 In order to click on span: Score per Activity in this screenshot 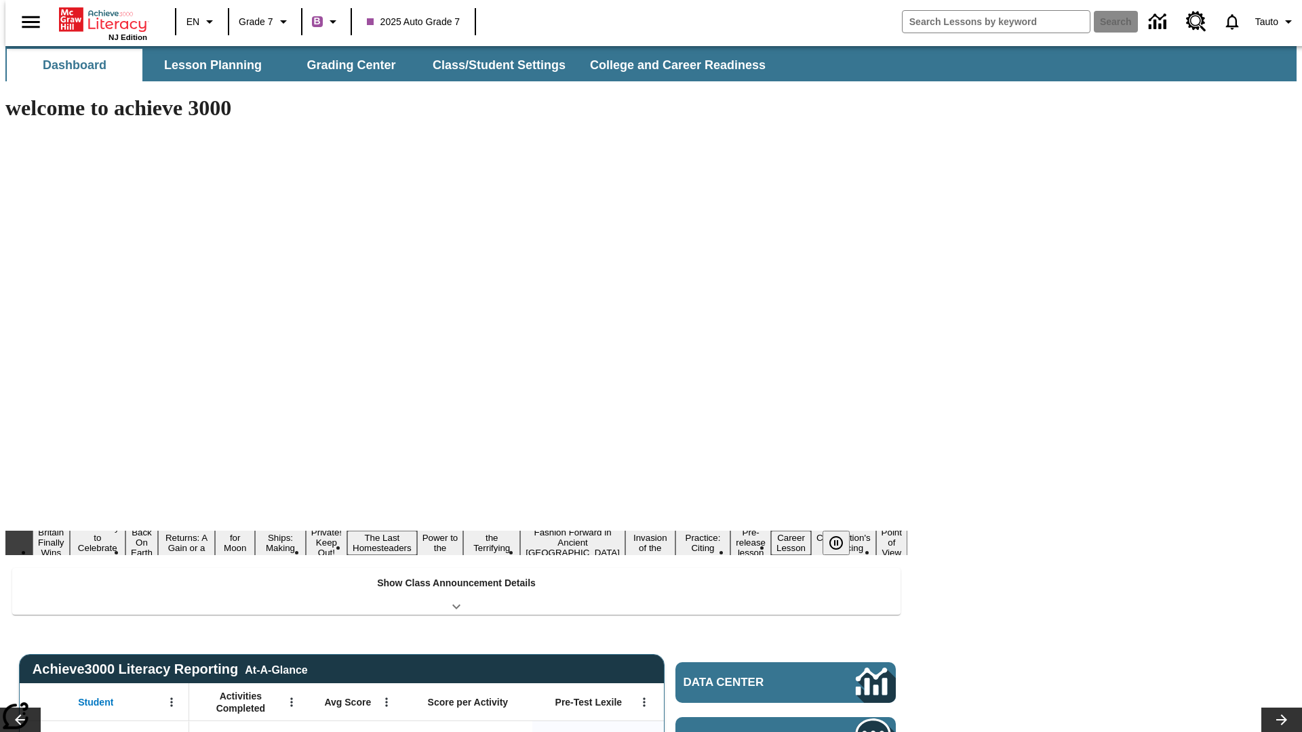, I will do `click(468, 702)`.